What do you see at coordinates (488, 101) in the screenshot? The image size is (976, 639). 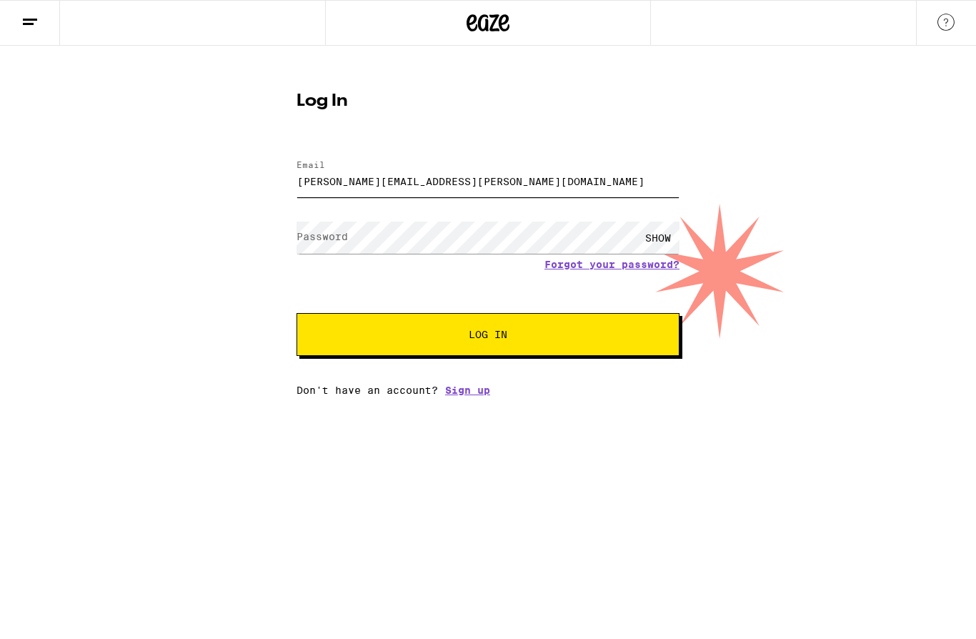 I see `h1: Log In` at bounding box center [488, 101].